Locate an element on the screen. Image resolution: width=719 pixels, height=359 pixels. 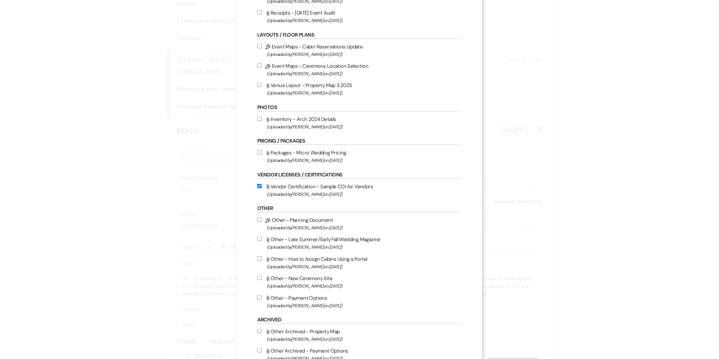
label: Event Maps - Cabin Reservations Update is located at coordinates (360, 50).